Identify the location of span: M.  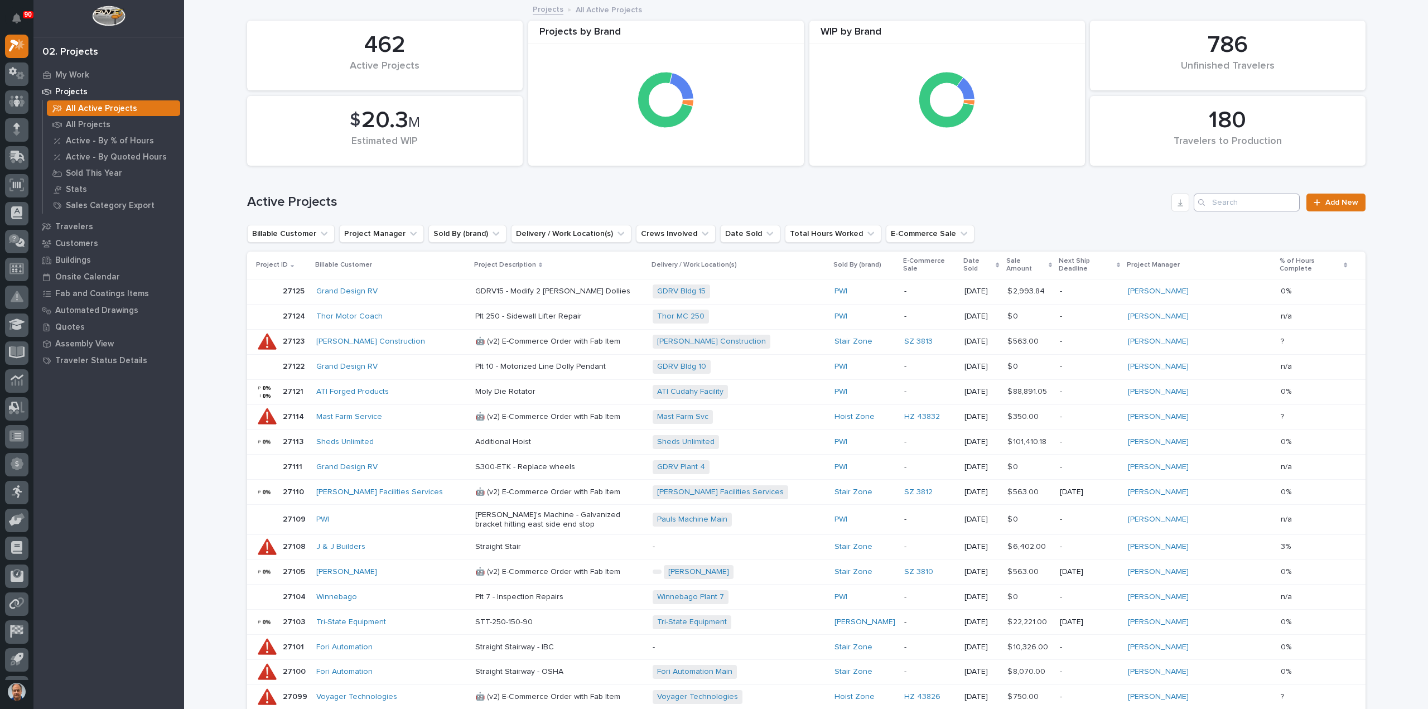
(414, 123).